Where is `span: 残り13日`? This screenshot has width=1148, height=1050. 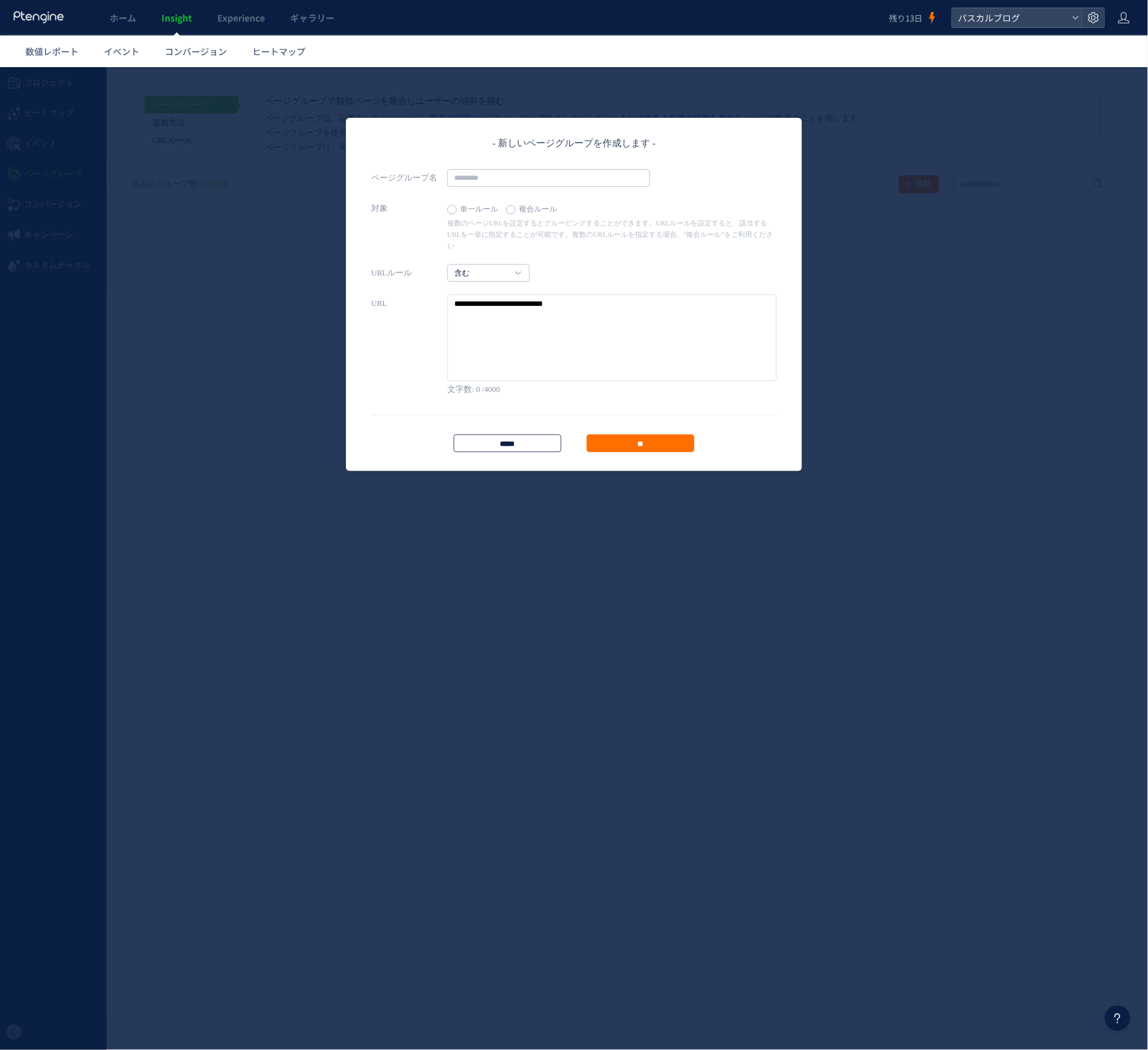
span: 残り13日 is located at coordinates (905, 18).